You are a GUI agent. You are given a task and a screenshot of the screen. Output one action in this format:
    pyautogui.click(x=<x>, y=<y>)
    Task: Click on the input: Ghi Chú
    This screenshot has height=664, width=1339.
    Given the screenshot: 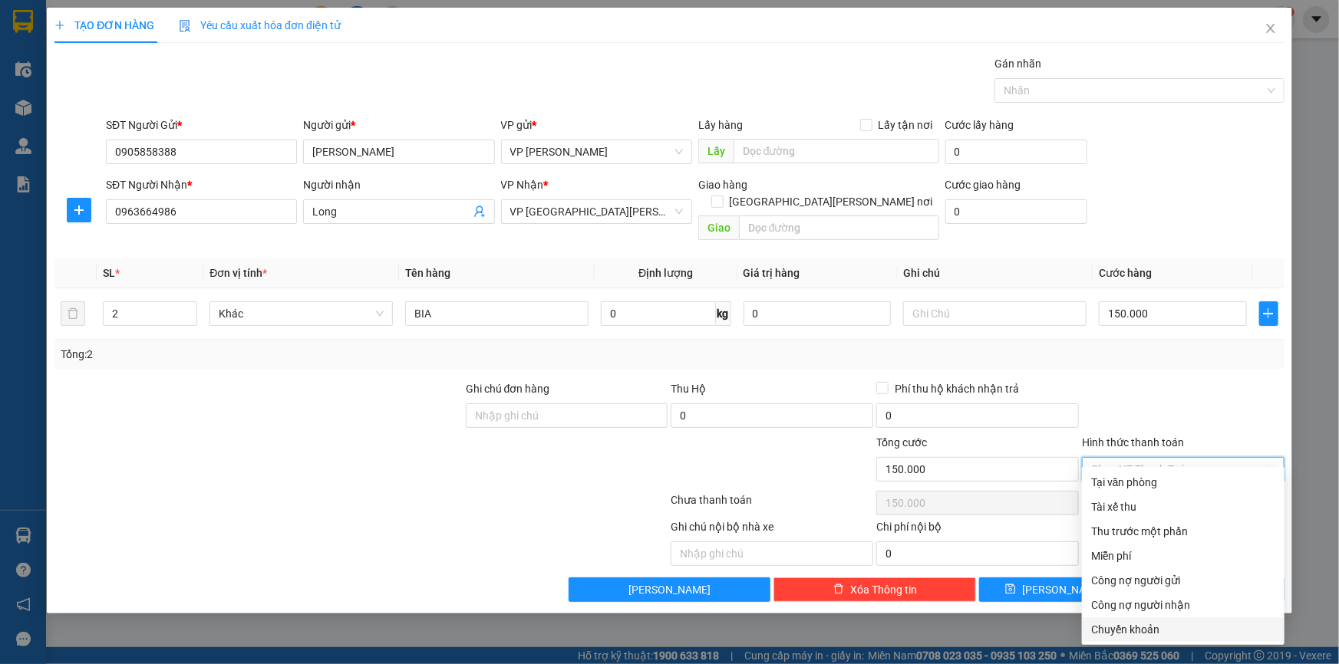 What is the action you would take?
    pyautogui.click(x=994, y=314)
    